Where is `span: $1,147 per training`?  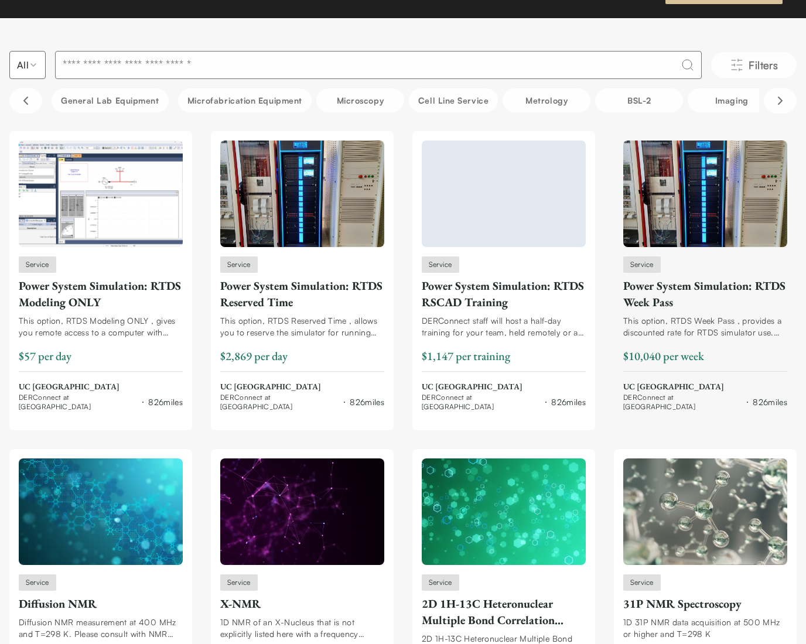
span: $1,147 per training is located at coordinates (466, 356).